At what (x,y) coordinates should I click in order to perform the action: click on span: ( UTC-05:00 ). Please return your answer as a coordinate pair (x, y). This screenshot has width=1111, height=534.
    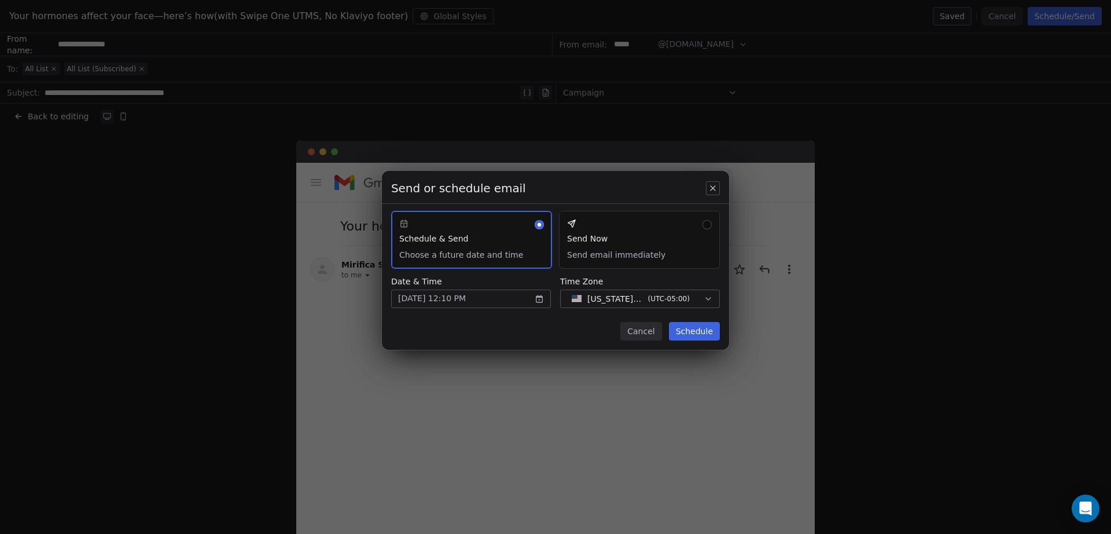
    Looking at the image, I should click on (669, 299).